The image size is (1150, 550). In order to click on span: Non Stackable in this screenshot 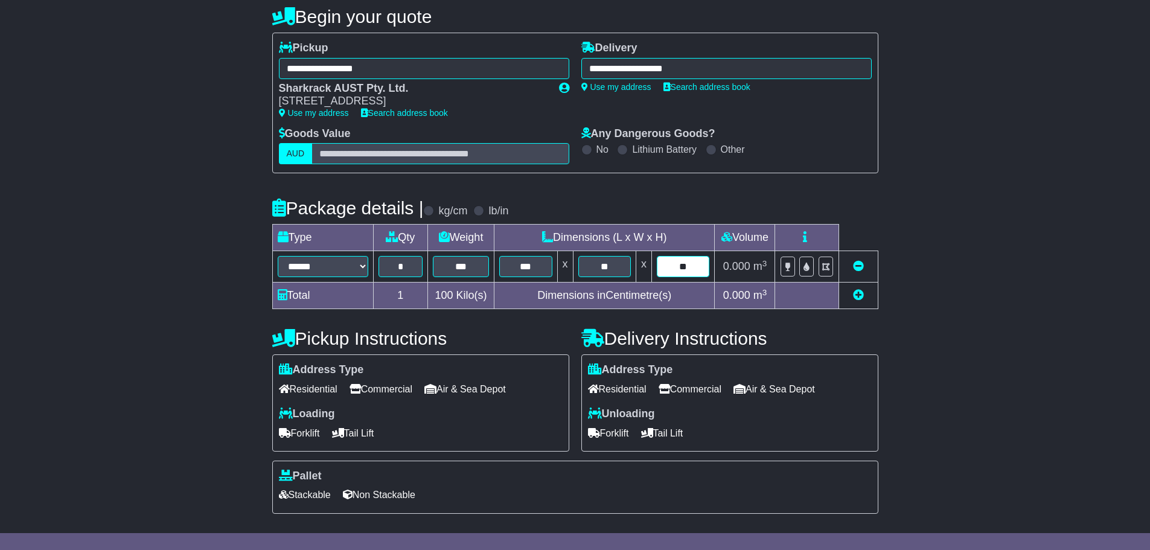, I will do `click(379, 495)`.